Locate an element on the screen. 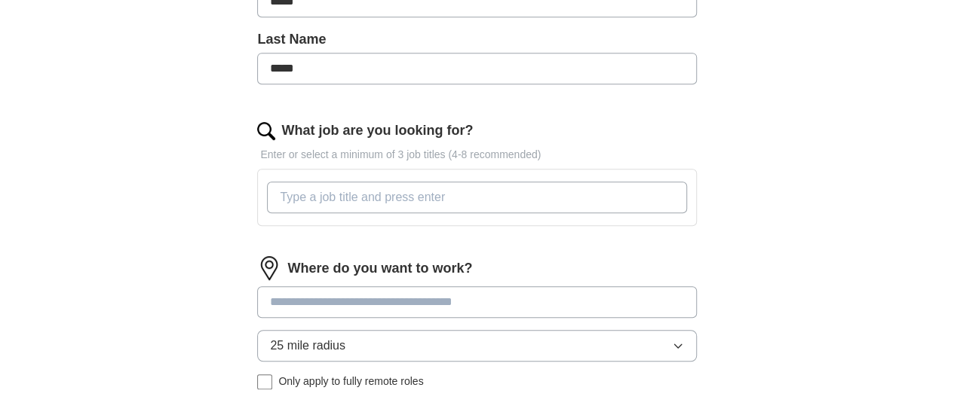 This screenshot has height=415, width=954. label: What job are you looking for? is located at coordinates (377, 130).